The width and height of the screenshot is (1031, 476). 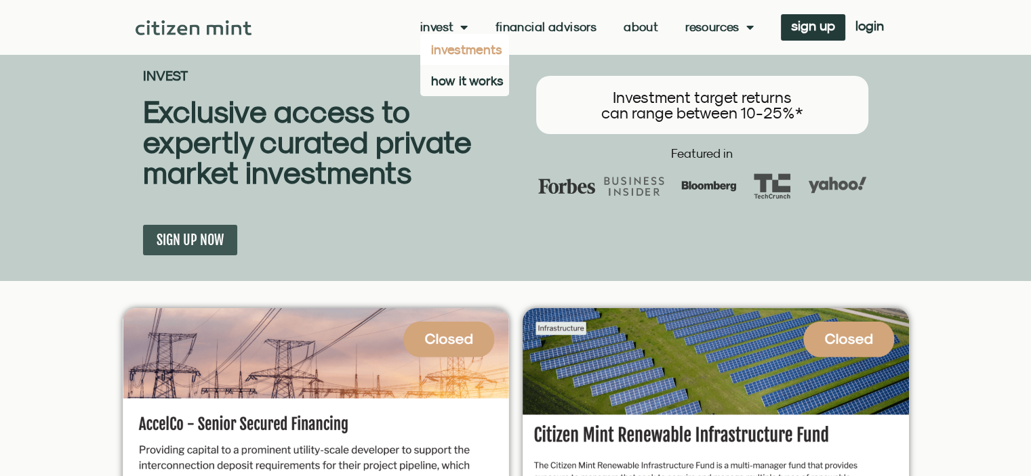 I want to click on img: Citizen Mint, so click(x=193, y=28).